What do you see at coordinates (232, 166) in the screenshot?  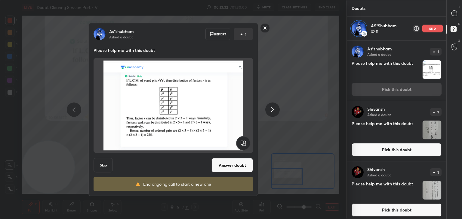 I see `button: Answer doubt` at bounding box center [232, 166].